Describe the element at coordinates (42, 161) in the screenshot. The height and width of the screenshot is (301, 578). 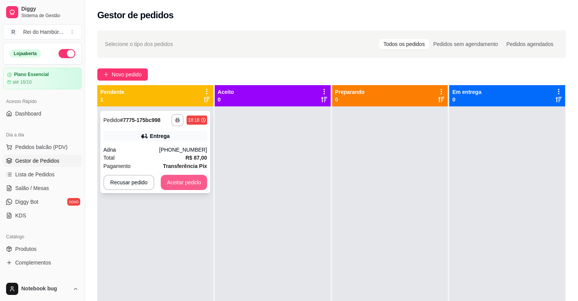
I see `a: Gestor de Pedidos` at that location.